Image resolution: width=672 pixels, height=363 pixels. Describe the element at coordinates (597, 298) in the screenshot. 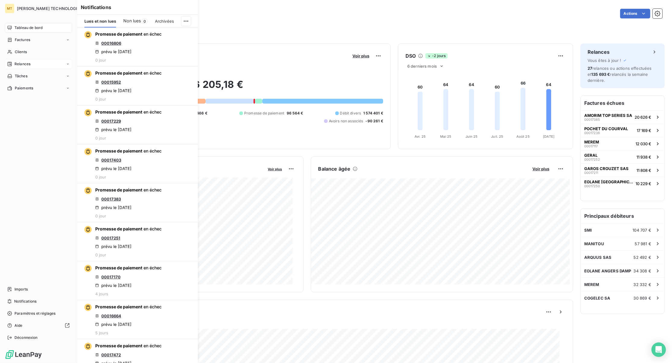

I see `span: COGELEC SA` at that location.